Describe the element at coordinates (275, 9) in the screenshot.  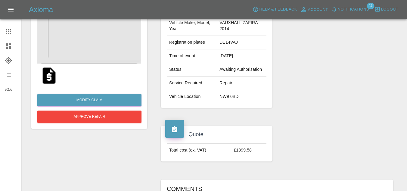
I see `button: Help & Feedback` at that location.